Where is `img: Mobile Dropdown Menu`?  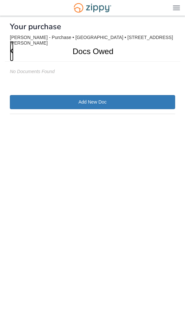 img: Mobile Dropdown Menu is located at coordinates (176, 8).